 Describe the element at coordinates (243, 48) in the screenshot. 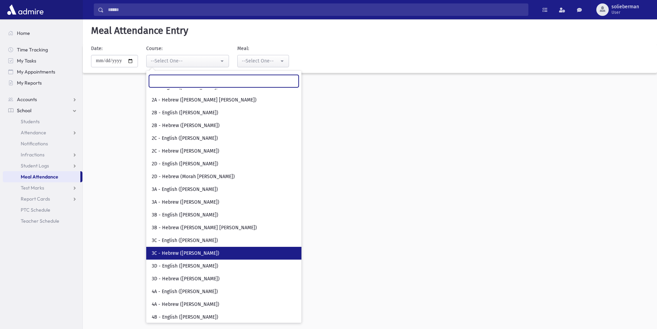

I see `label: Meal:` at that location.